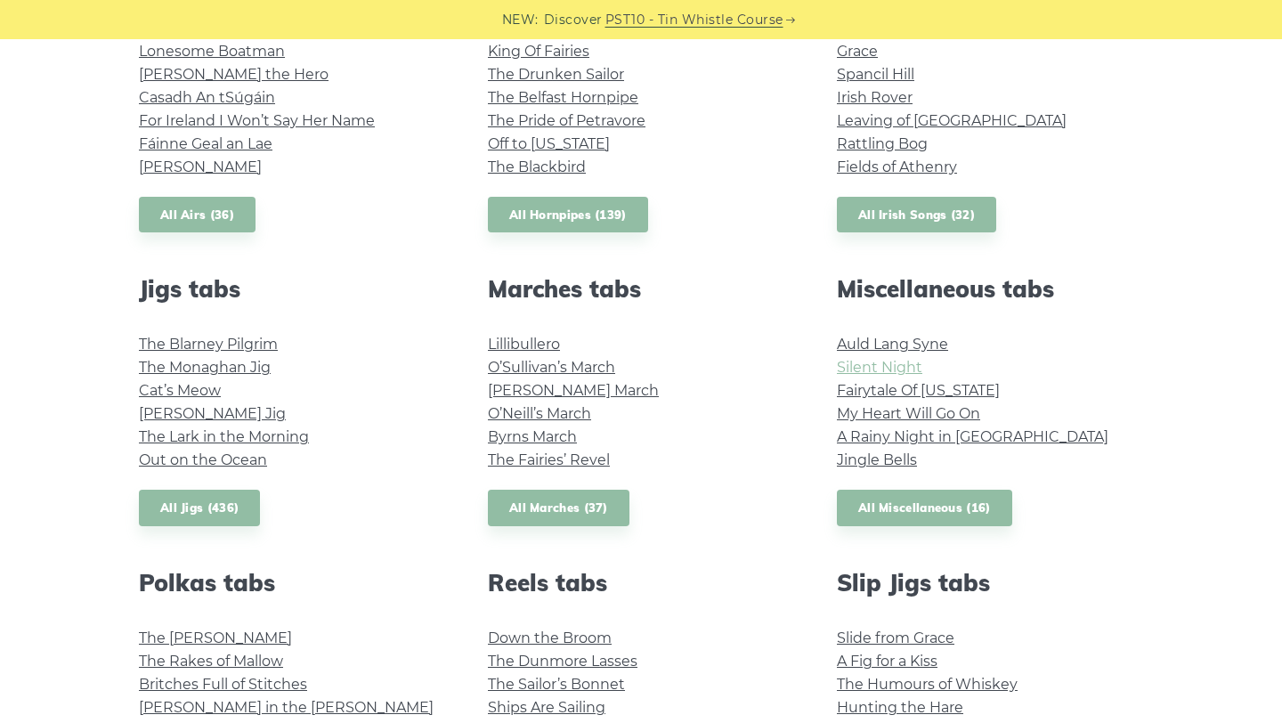  I want to click on h2: Marches tabs, so click(641, 288).